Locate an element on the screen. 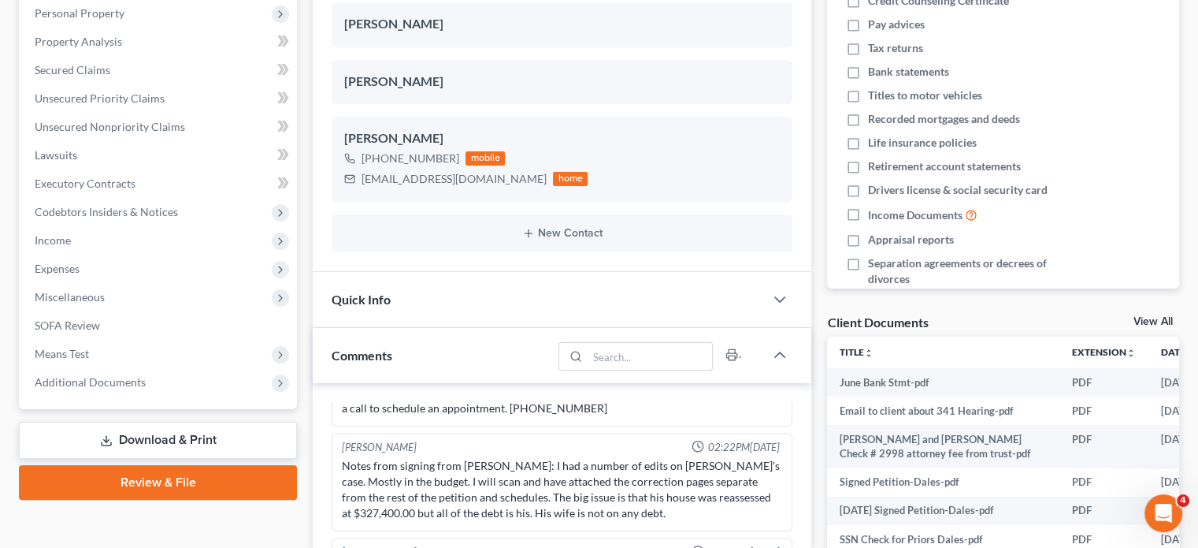  span: Recorded mortgages and deeds is located at coordinates (944, 119).